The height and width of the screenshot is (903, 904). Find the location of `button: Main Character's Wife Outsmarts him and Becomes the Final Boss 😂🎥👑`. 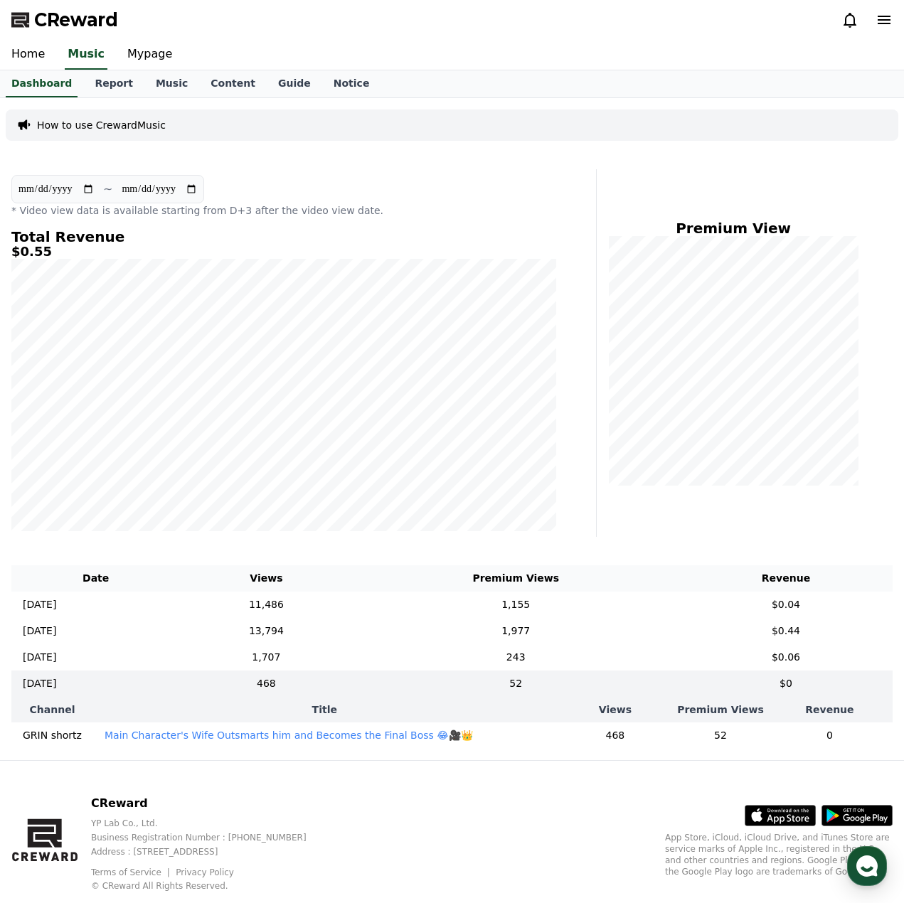

button: Main Character's Wife Outsmarts him and Becomes the Final Boss 😂🎥👑 is located at coordinates (289, 735).